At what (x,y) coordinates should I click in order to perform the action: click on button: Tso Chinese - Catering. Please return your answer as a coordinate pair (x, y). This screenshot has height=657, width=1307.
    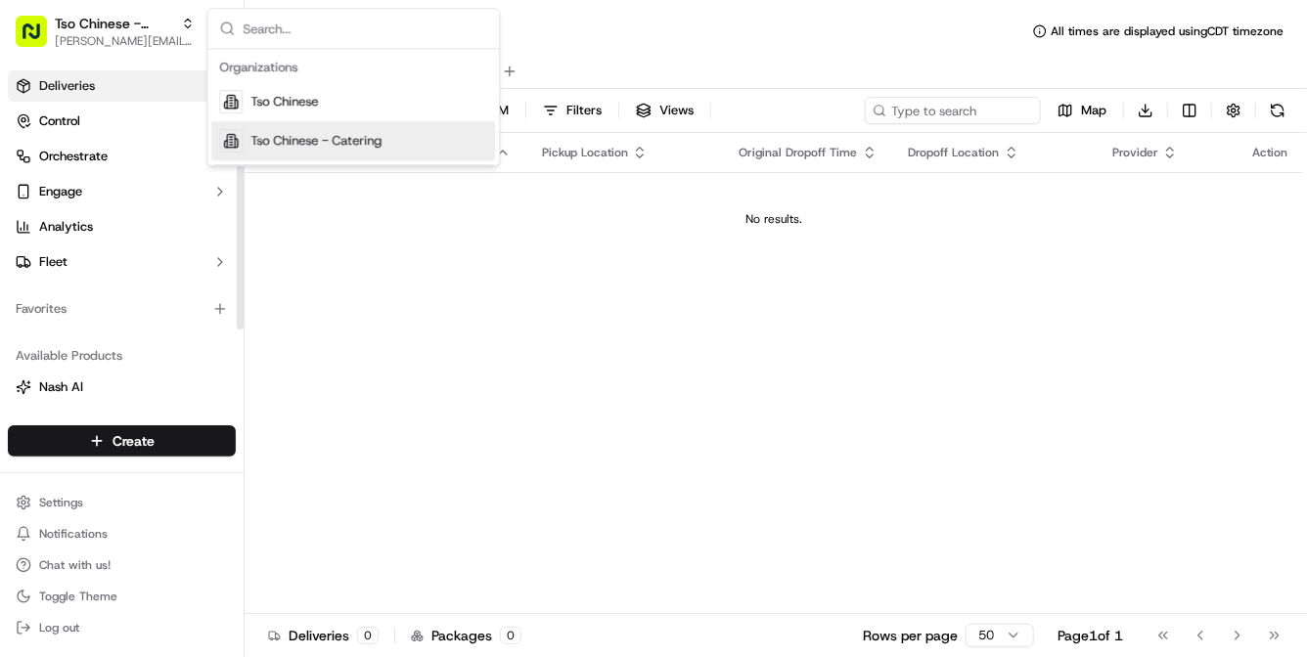
    Looking at the image, I should click on (113, 23).